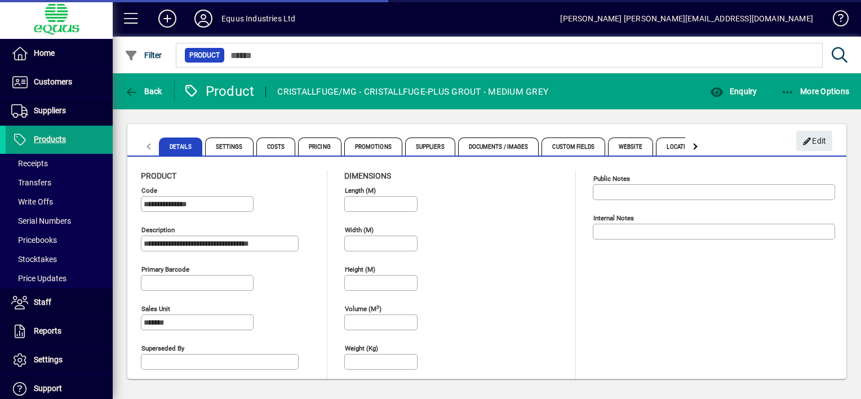  I want to click on a: Staff, so click(59, 302).